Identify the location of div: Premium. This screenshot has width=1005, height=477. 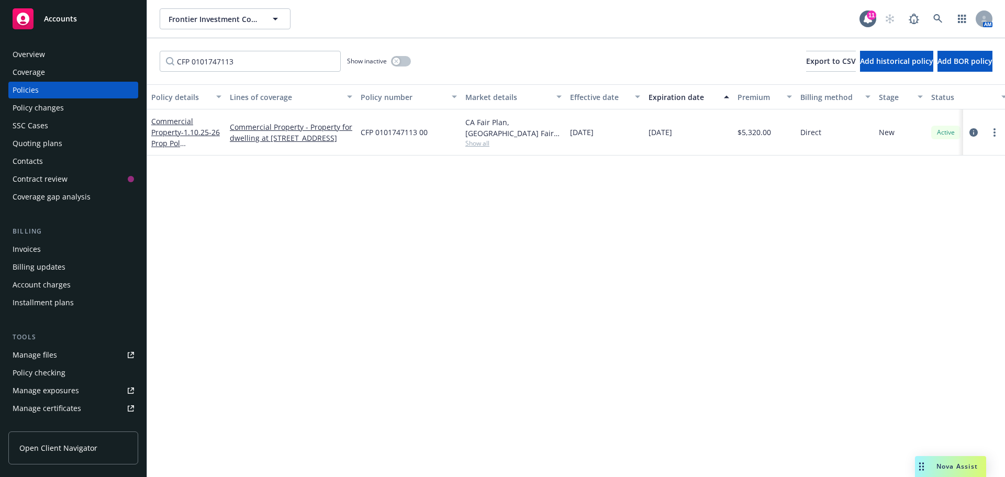
(759, 97).